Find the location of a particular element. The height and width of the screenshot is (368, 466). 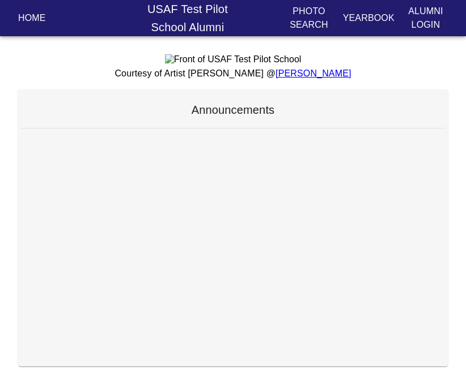

a: Photo Search is located at coordinates (309, 18).